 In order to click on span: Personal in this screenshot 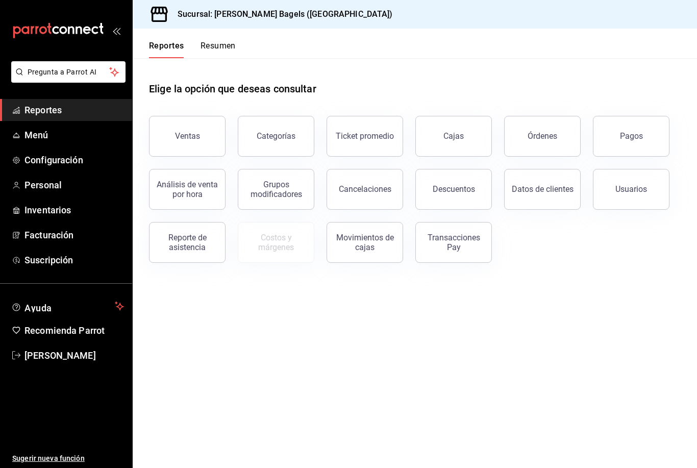, I will do `click(74, 185)`.